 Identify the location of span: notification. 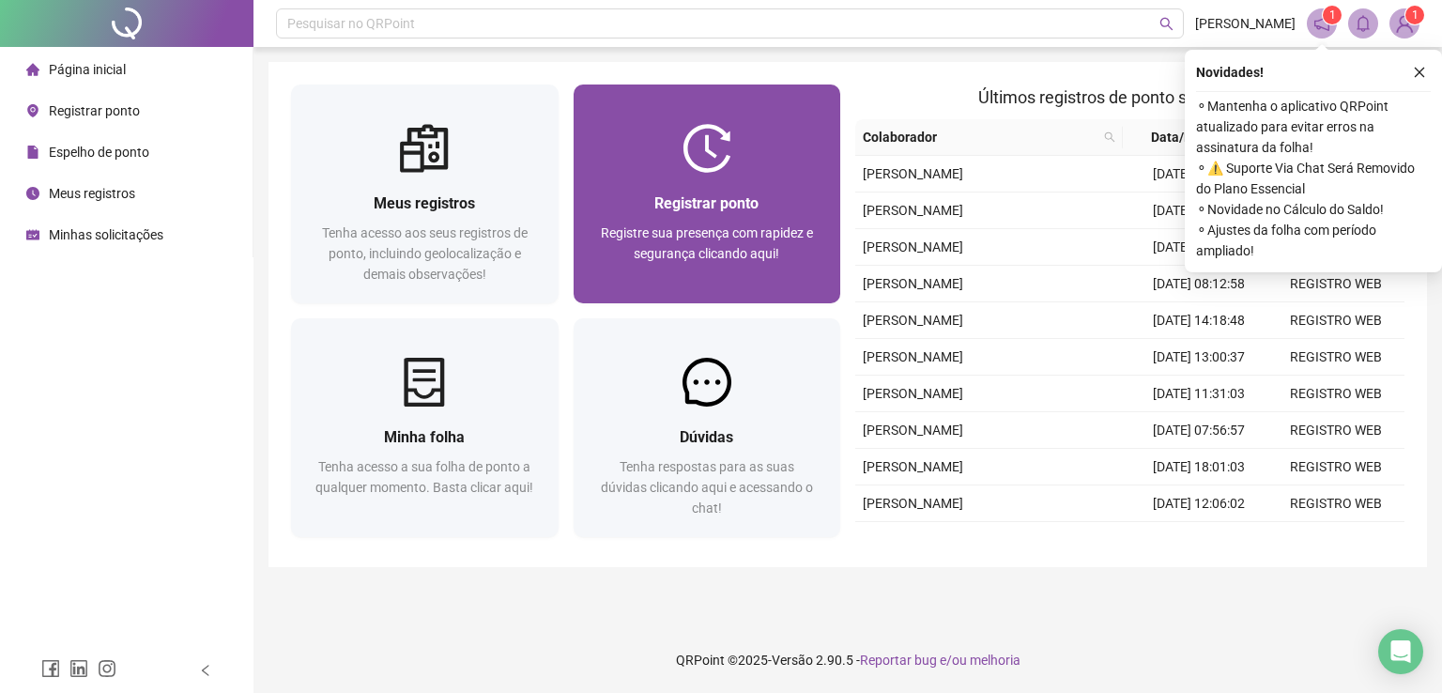
(1322, 23).